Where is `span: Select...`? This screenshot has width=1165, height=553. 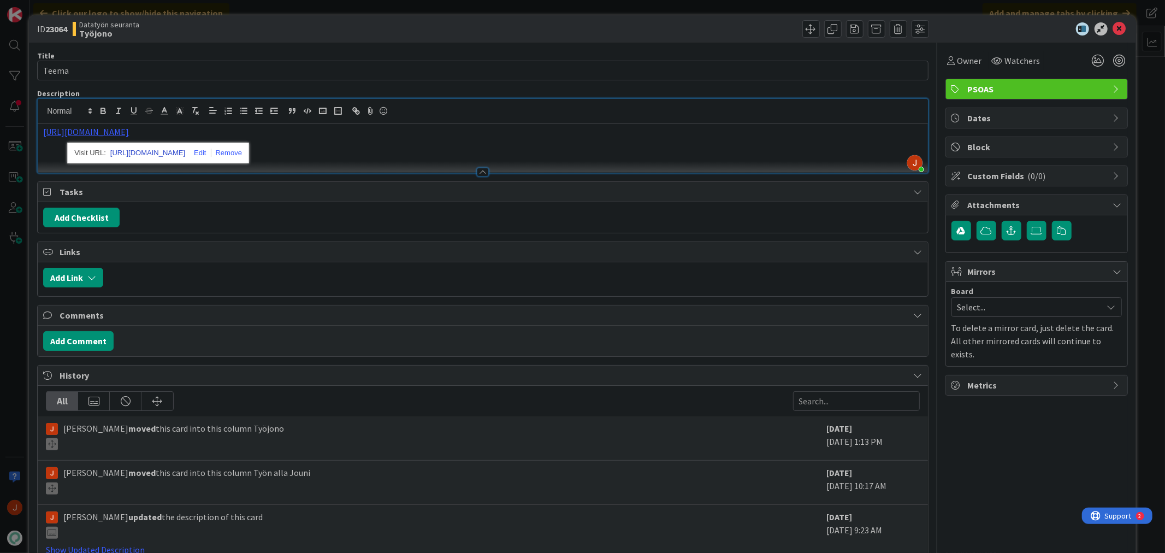
span: Select... is located at coordinates (1028, 307).